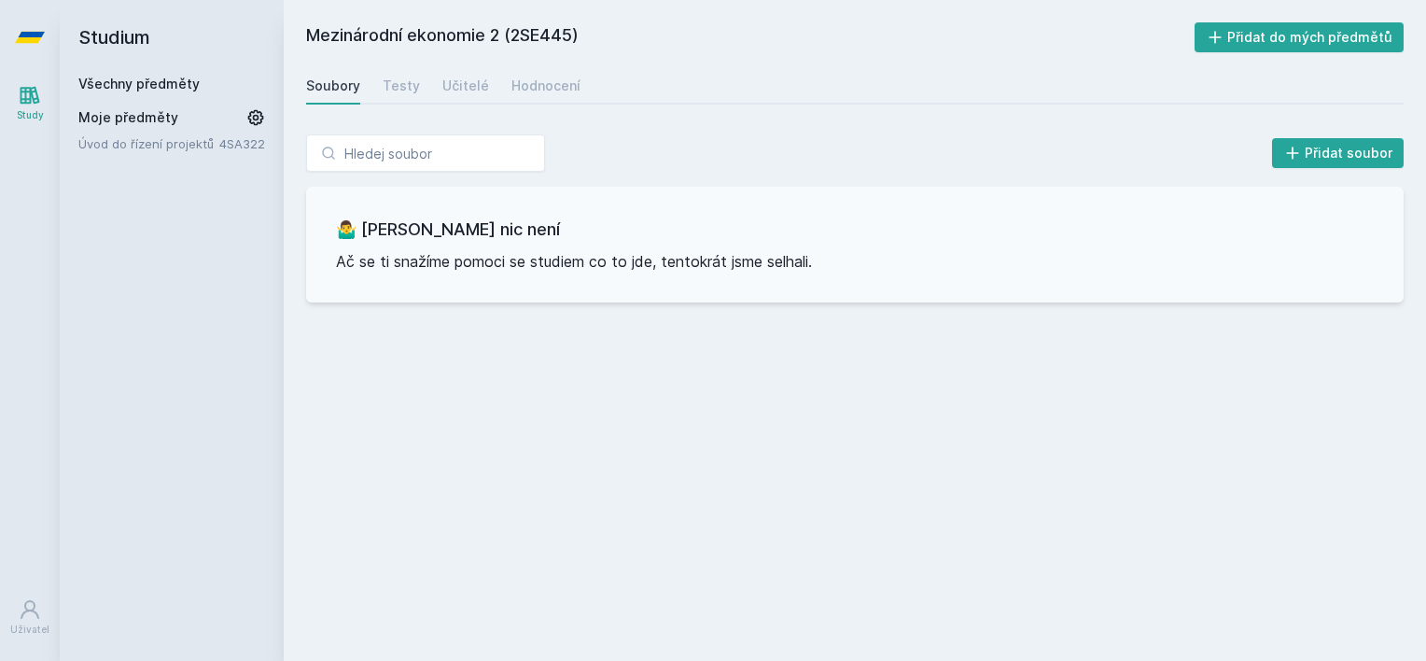 The image size is (1426, 661). What do you see at coordinates (128, 118) in the screenshot?
I see `span: Moje předměty` at bounding box center [128, 118].